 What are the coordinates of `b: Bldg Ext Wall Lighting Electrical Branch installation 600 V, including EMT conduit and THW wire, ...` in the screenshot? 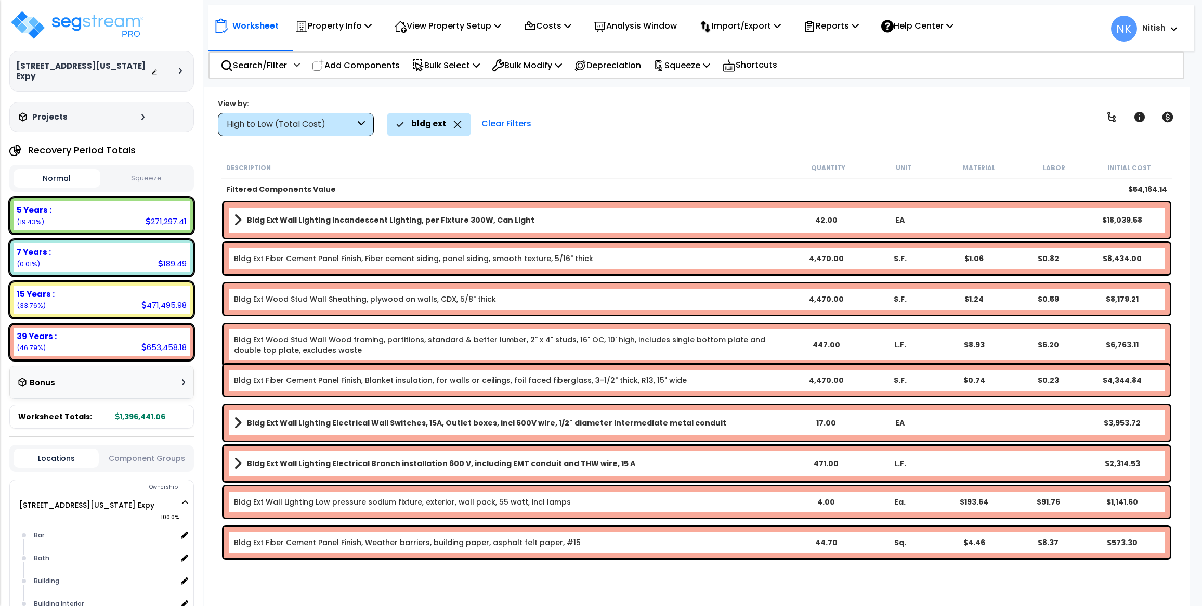 It's located at (441, 463).